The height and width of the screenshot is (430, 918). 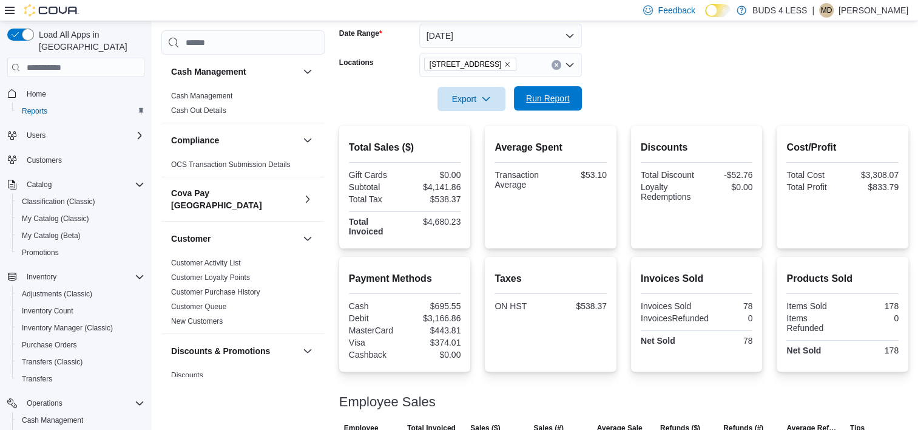 What do you see at coordinates (76, 185) in the screenshot?
I see `button: Catalog` at bounding box center [76, 185].